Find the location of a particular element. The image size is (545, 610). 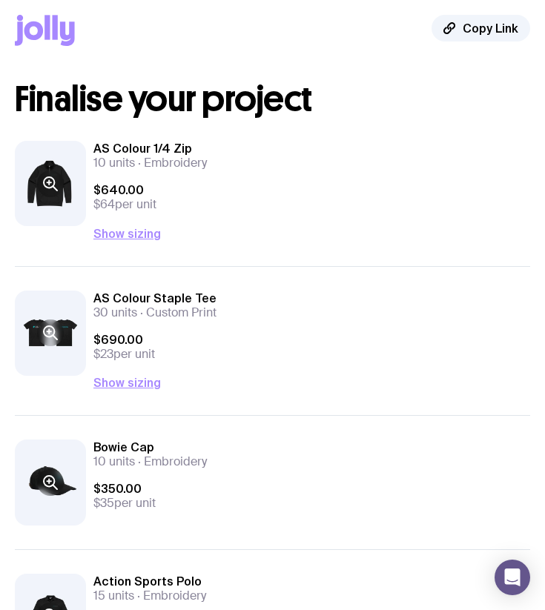

h3: Action Sports Polo is located at coordinates (311, 581).